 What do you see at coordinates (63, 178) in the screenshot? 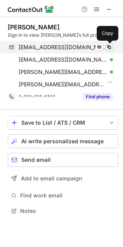
I see `button: Add to email campaign` at bounding box center [63, 178].